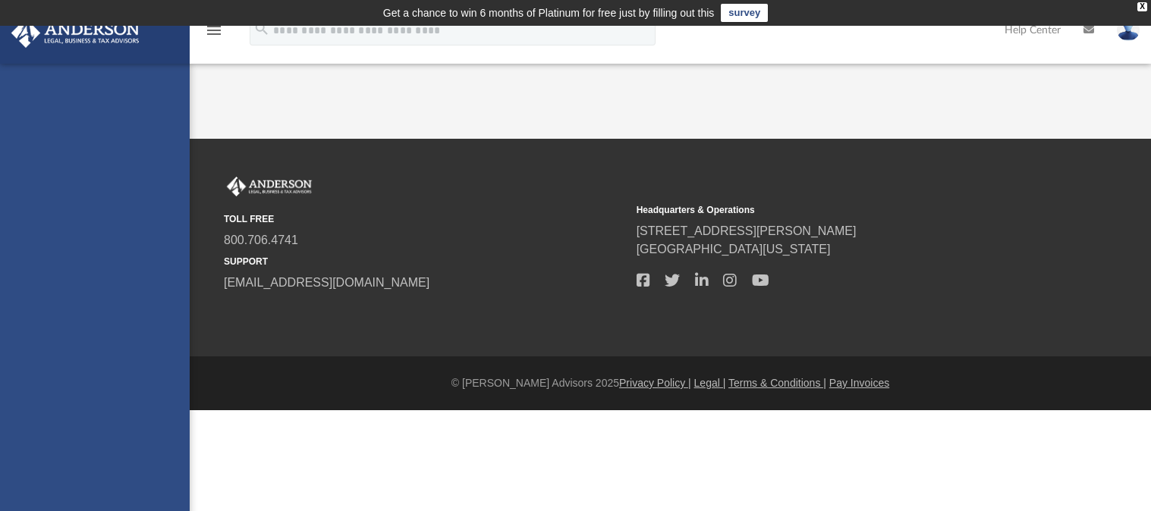 The height and width of the screenshot is (511, 1151). I want to click on a: survey, so click(744, 13).